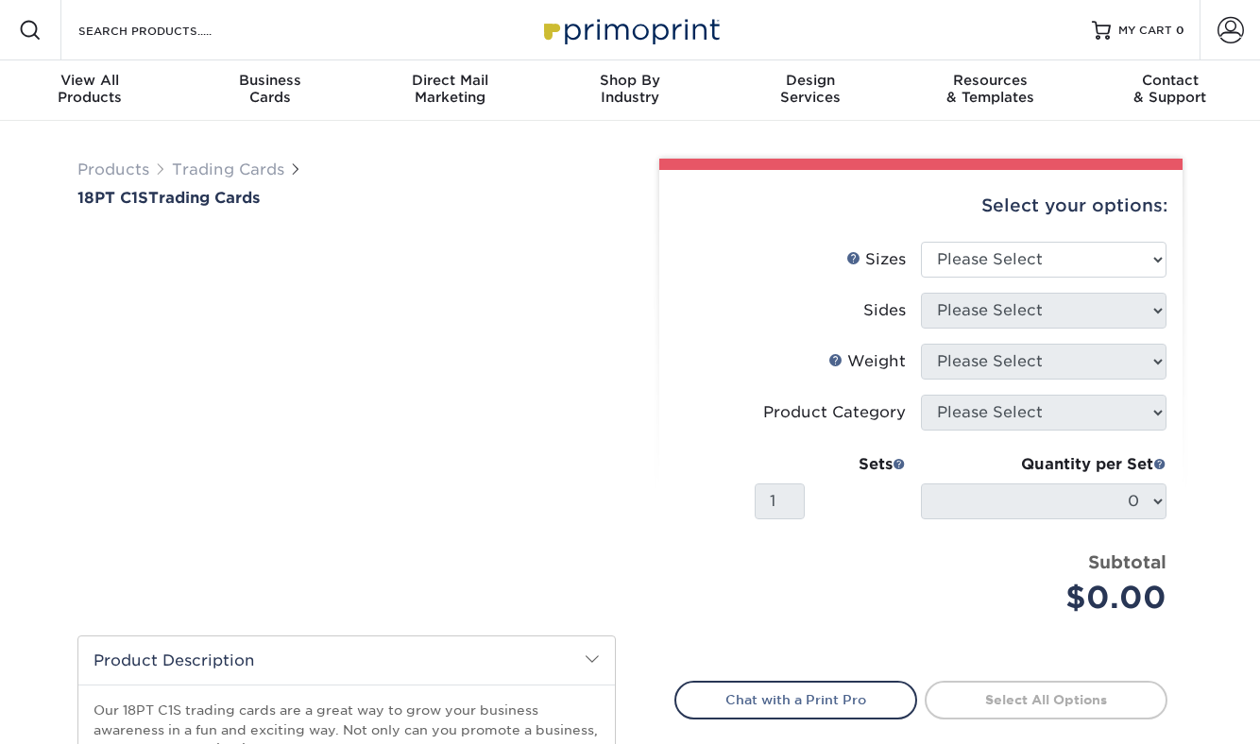 The width and height of the screenshot is (1260, 744). Describe the element at coordinates (921, 206) in the screenshot. I see `div: Select your options:` at that location.